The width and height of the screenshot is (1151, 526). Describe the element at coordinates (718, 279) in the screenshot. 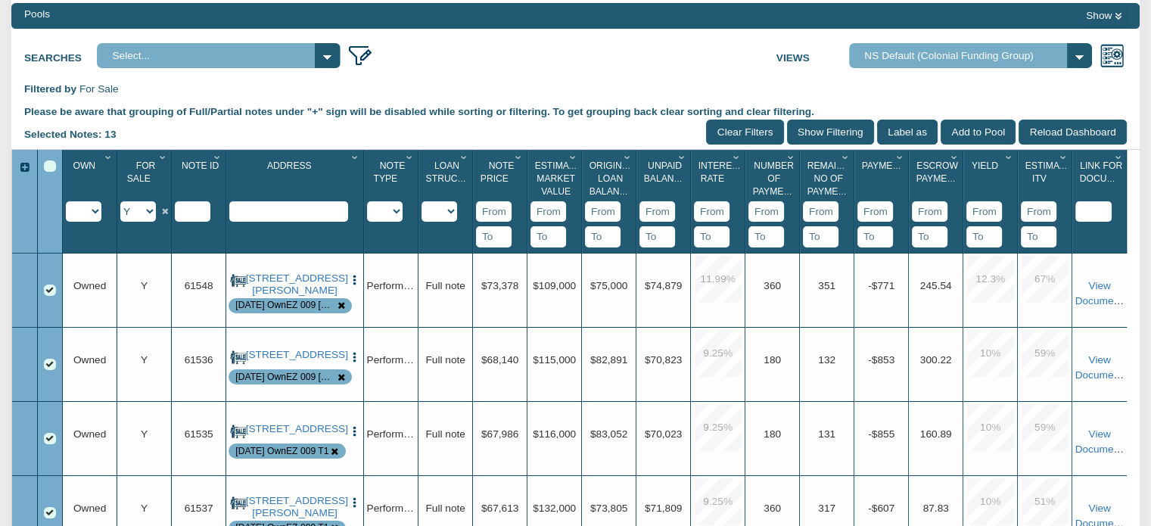

I see `div: 11.99` at that location.